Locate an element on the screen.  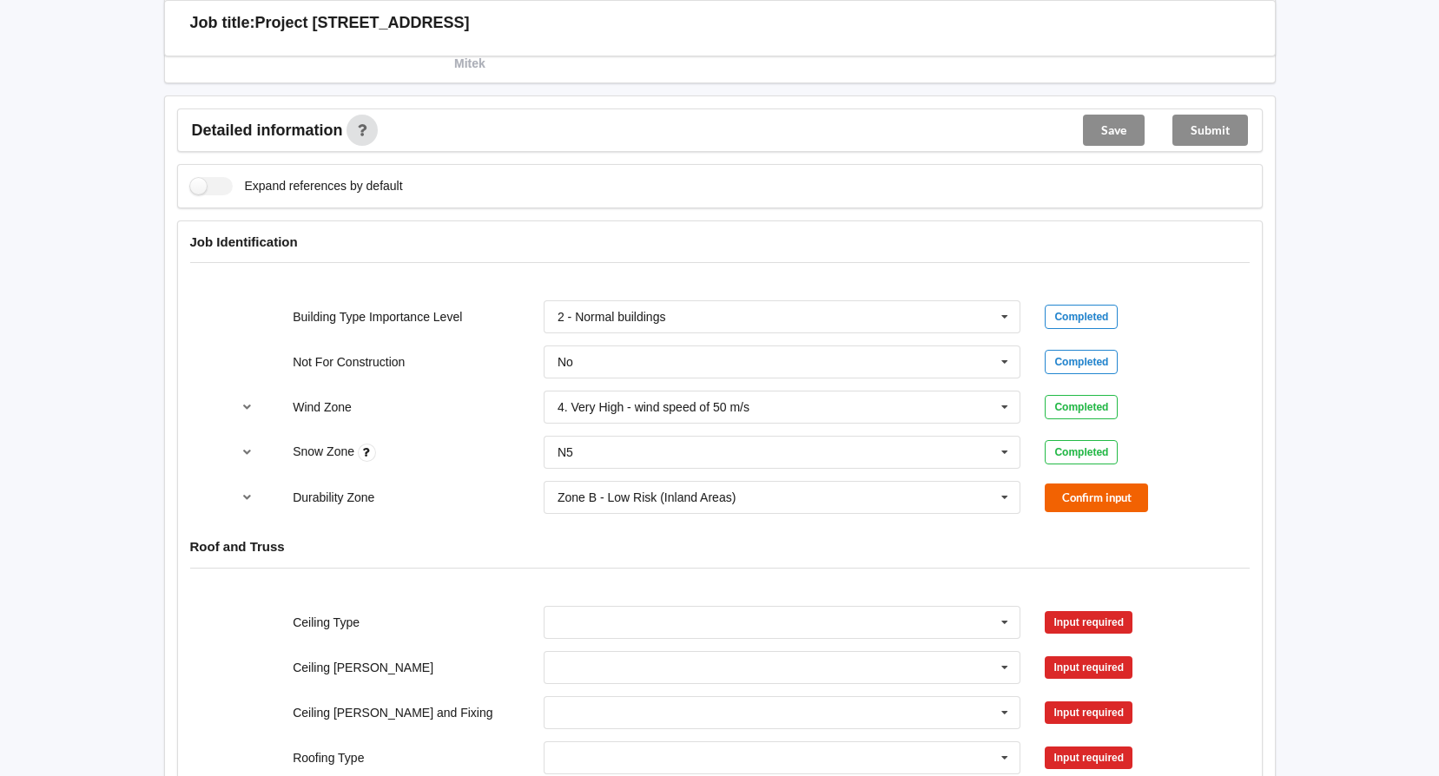
label: Building Type Importance Level is located at coordinates (377, 317).